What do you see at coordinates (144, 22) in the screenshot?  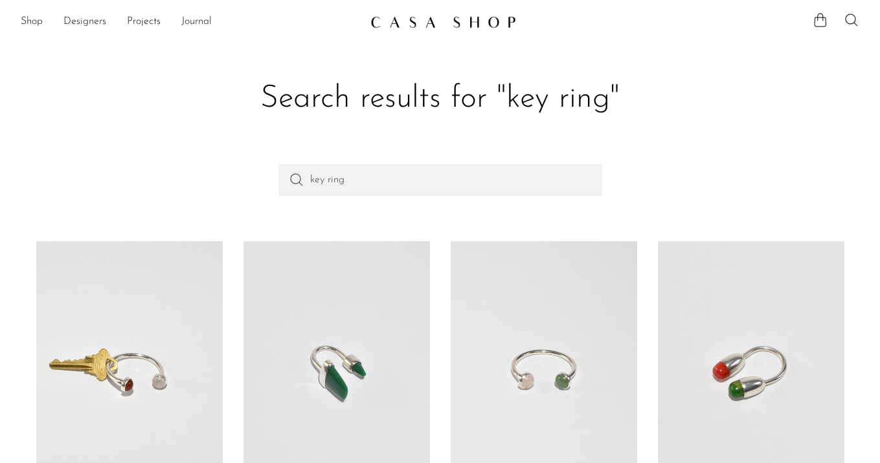 I see `a: Projects` at bounding box center [144, 22].